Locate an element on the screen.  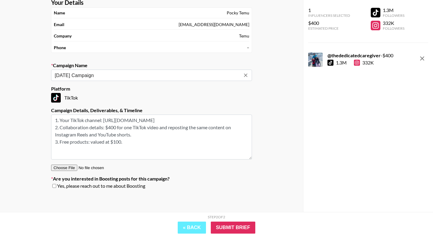
input: Submit Brief is located at coordinates (233, 228).